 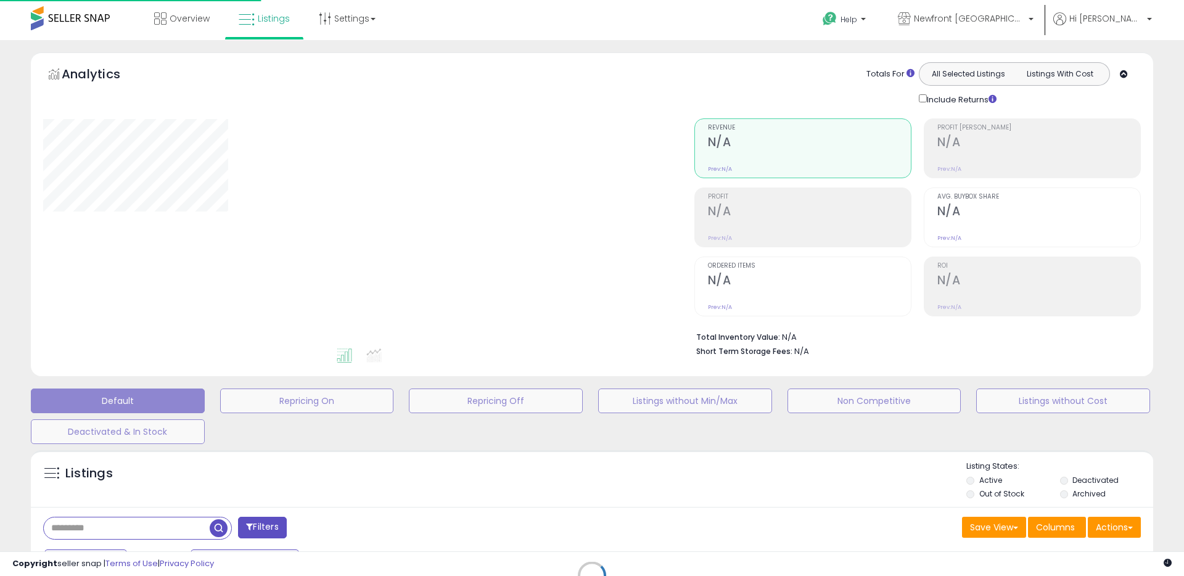 What do you see at coordinates (809, 128) in the screenshot?
I see `span: Revenue` at bounding box center [809, 128].